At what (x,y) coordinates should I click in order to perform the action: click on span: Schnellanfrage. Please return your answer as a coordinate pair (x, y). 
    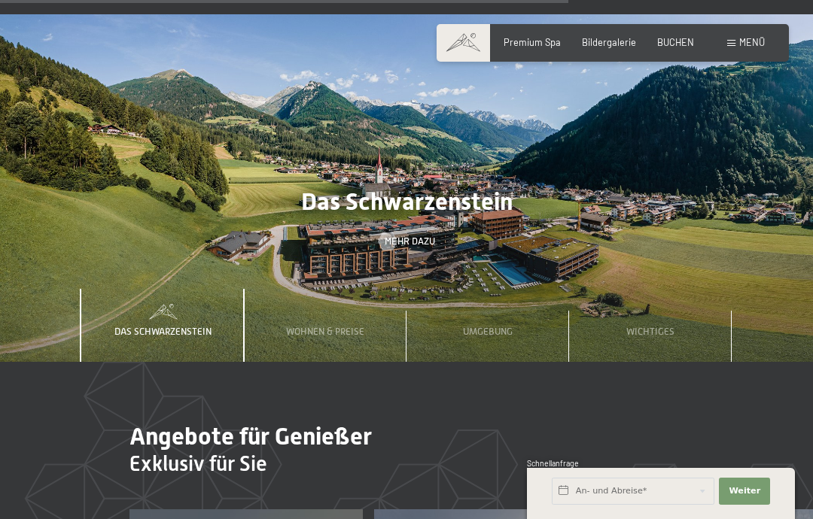
    Looking at the image, I should click on (552, 463).